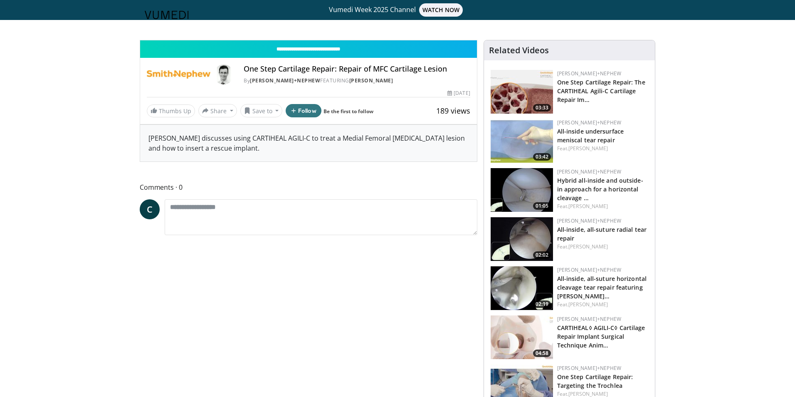 The height and width of the screenshot is (397, 795). Describe the element at coordinates (542, 353) in the screenshot. I see `span: 04:58` at that location.